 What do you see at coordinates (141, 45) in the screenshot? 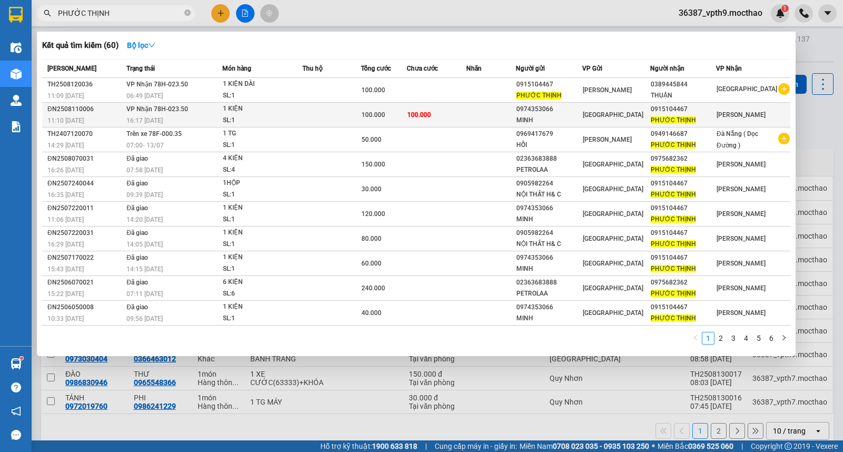
I see `button: Bộ lọcdown` at bounding box center [141, 45].